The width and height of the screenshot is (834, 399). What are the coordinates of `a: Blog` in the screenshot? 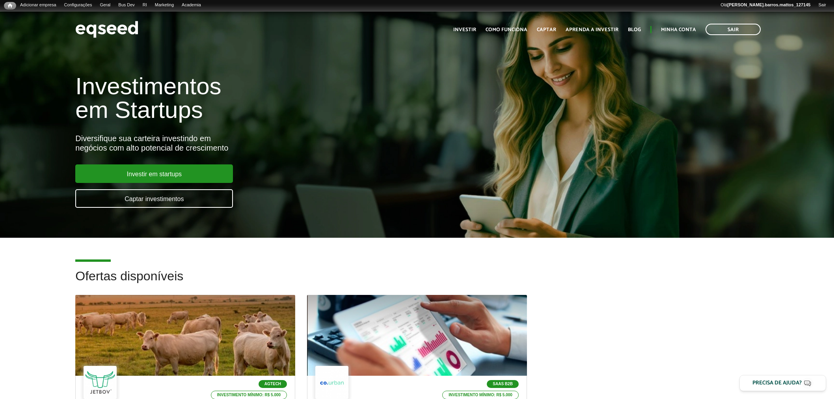 It's located at (634, 30).